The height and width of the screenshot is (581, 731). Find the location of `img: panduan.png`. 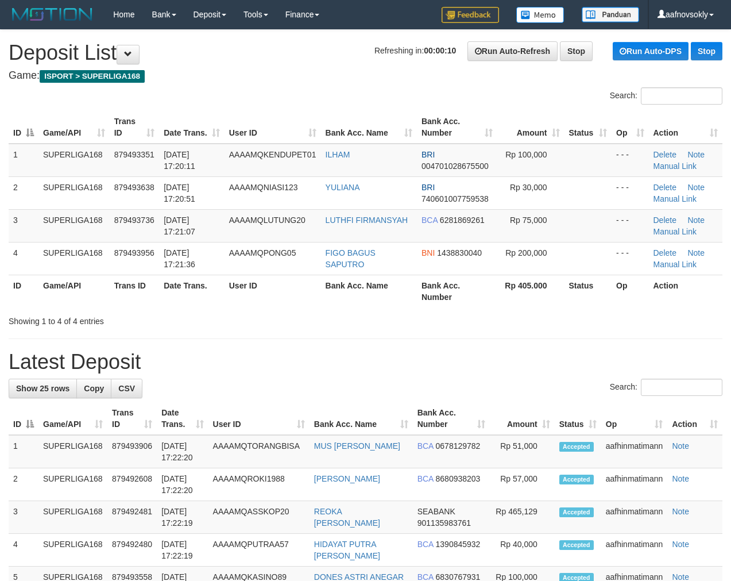

img: panduan.png is located at coordinates (611, 14).